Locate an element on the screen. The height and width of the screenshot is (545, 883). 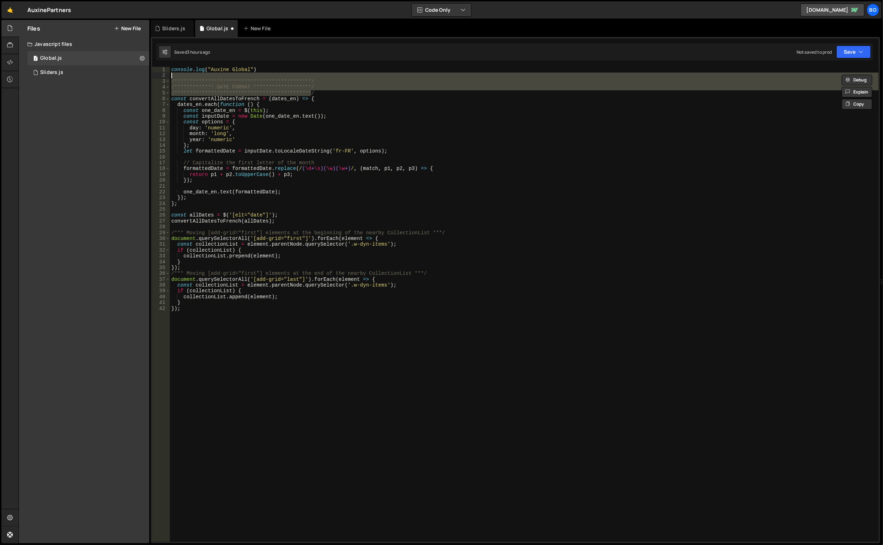
div: 11 is located at coordinates (161, 128).